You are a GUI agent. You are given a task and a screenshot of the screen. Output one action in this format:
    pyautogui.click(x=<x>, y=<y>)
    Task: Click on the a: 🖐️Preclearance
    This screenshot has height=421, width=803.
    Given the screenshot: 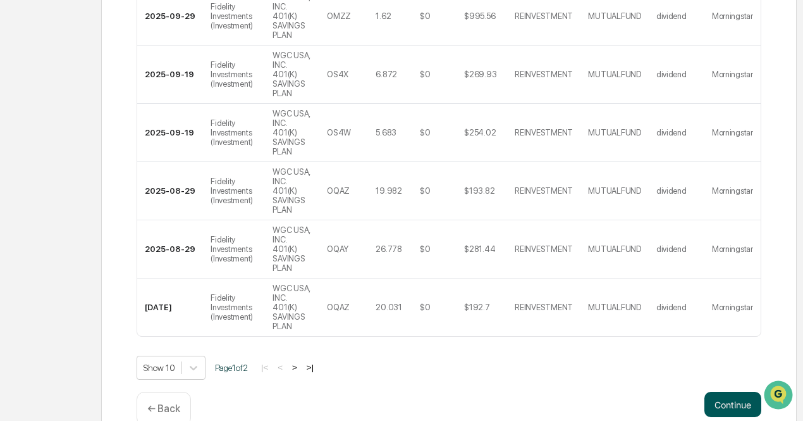 What is the action you would take?
    pyautogui.click(x=47, y=165)
    